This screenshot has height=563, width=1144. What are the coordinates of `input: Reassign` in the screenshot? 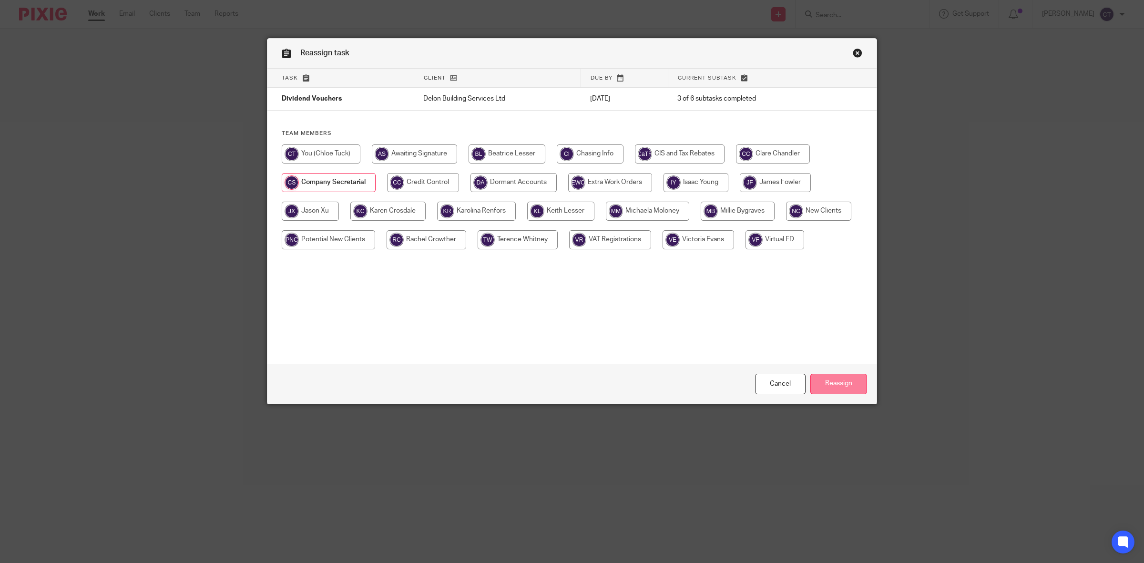 It's located at (838, 384).